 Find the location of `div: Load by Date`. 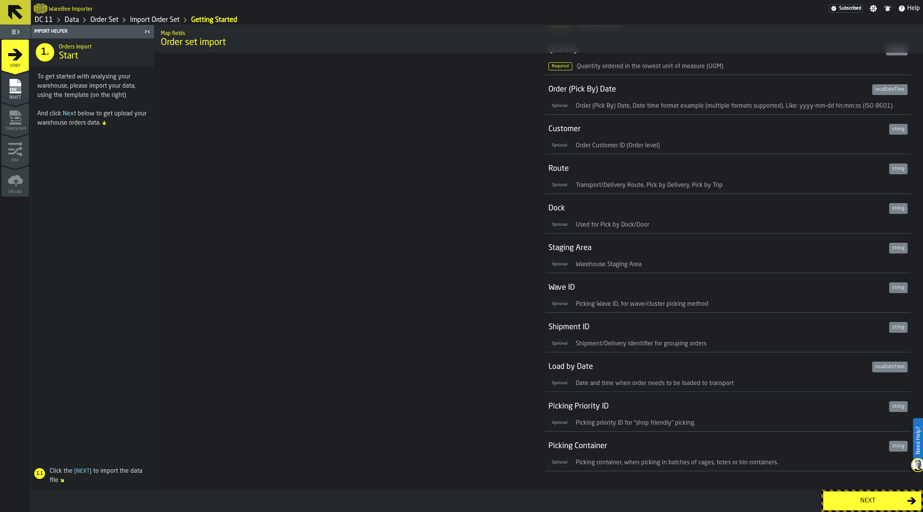

div: Load by Date is located at coordinates (709, 367).